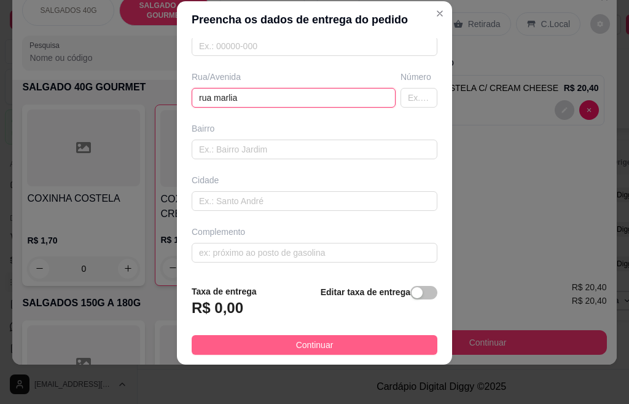 The height and width of the screenshot is (404, 629). Describe the element at coordinates (365, 292) in the screenshot. I see `strong: Editar taxa de entrega` at that location.